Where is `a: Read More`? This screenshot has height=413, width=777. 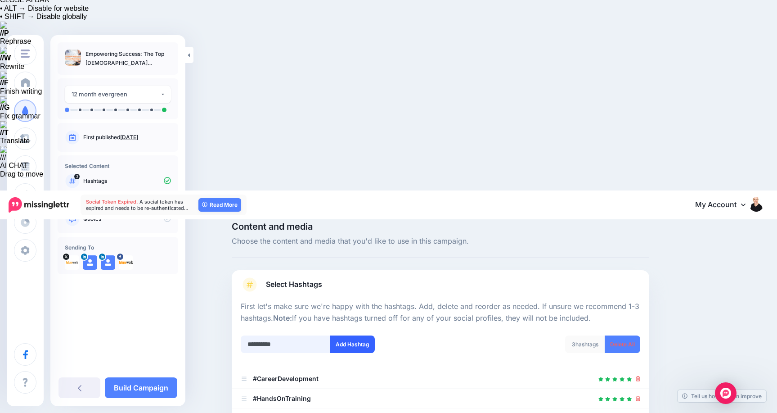 a: Read More is located at coordinates (220, 205).